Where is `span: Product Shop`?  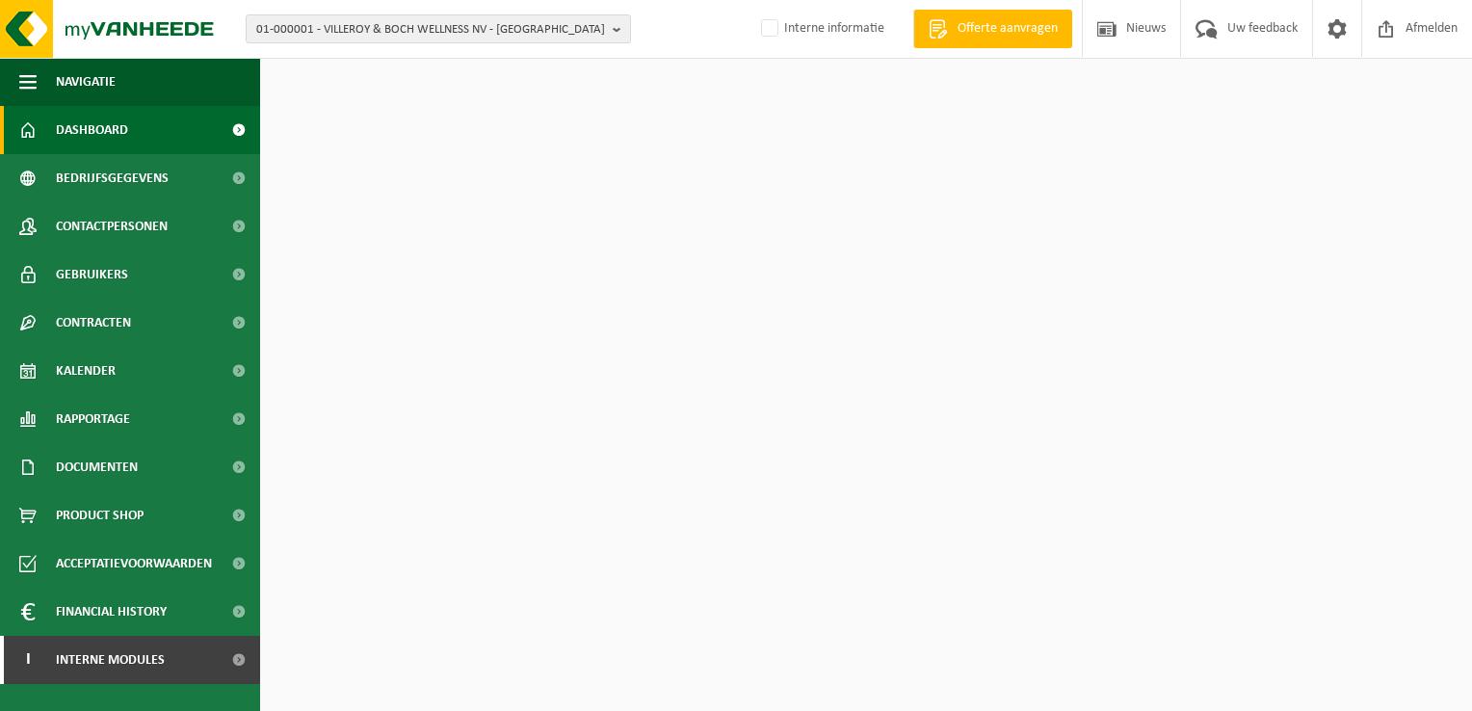 span: Product Shop is located at coordinates (99, 515).